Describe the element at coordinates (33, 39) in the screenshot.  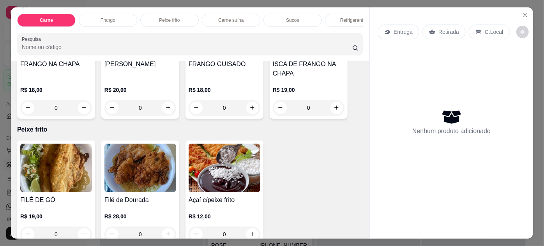
I see `label: Pesquisa` at that location.